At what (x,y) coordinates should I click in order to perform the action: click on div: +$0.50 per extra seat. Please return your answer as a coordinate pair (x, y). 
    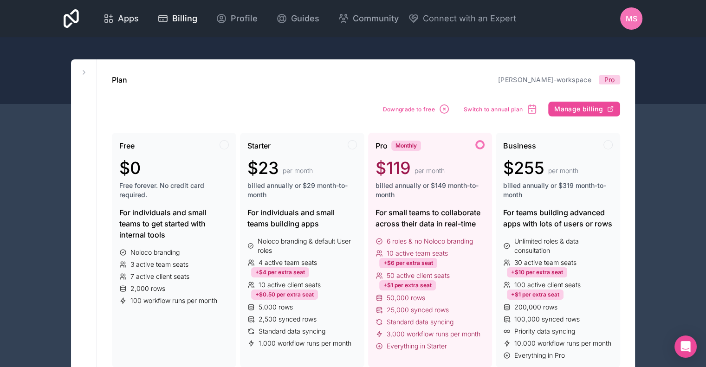
    Looking at the image, I should click on (285, 295).